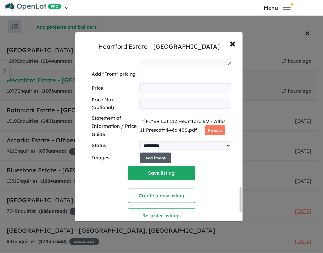 The height and width of the screenshot is (253, 323). Describe the element at coordinates (114, 74) in the screenshot. I see `label: Add "From" pricing` at that location.